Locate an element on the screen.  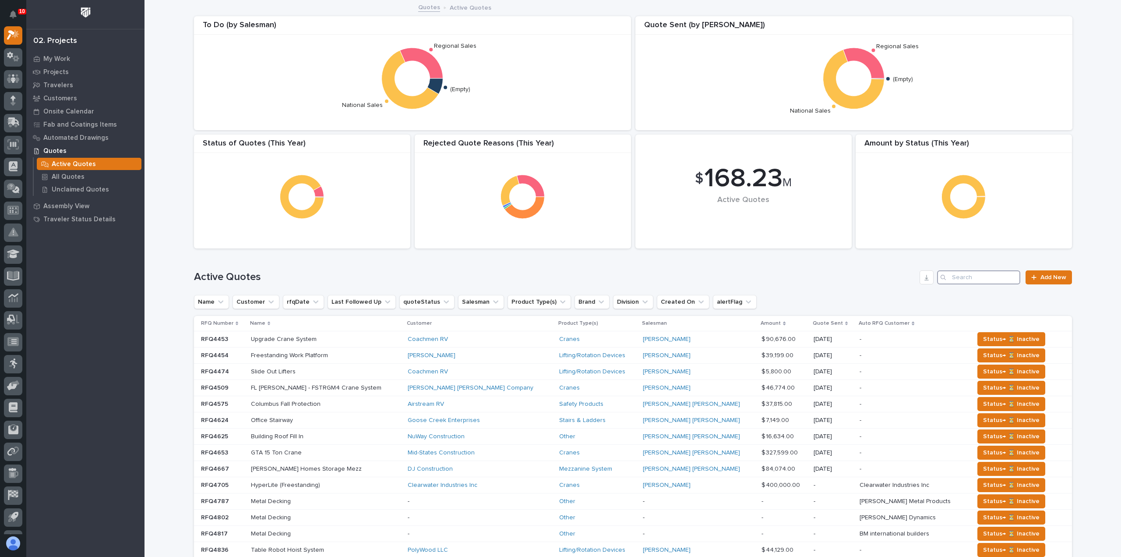
a: Airstream RV is located at coordinates (426, 404).